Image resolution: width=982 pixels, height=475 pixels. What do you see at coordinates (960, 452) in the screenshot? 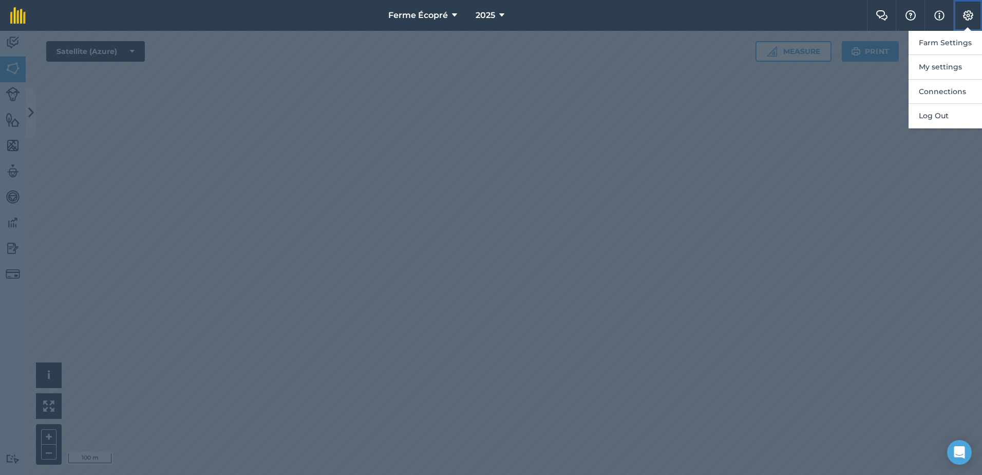
I see `div: Open Intercom Messenger` at bounding box center [960, 452].